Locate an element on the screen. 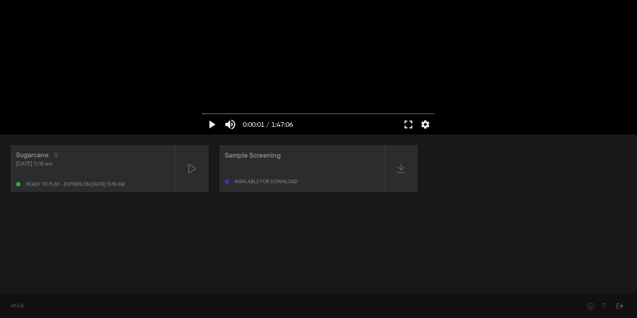  button: Play is located at coordinates (212, 124).